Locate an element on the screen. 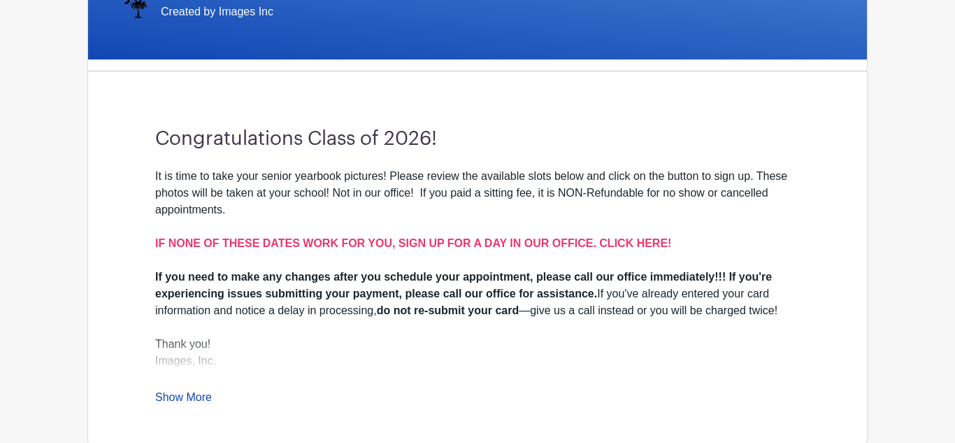  strong: If you need to make any changes after you schedule your appointment, please call our office immed... is located at coordinates (464, 285).